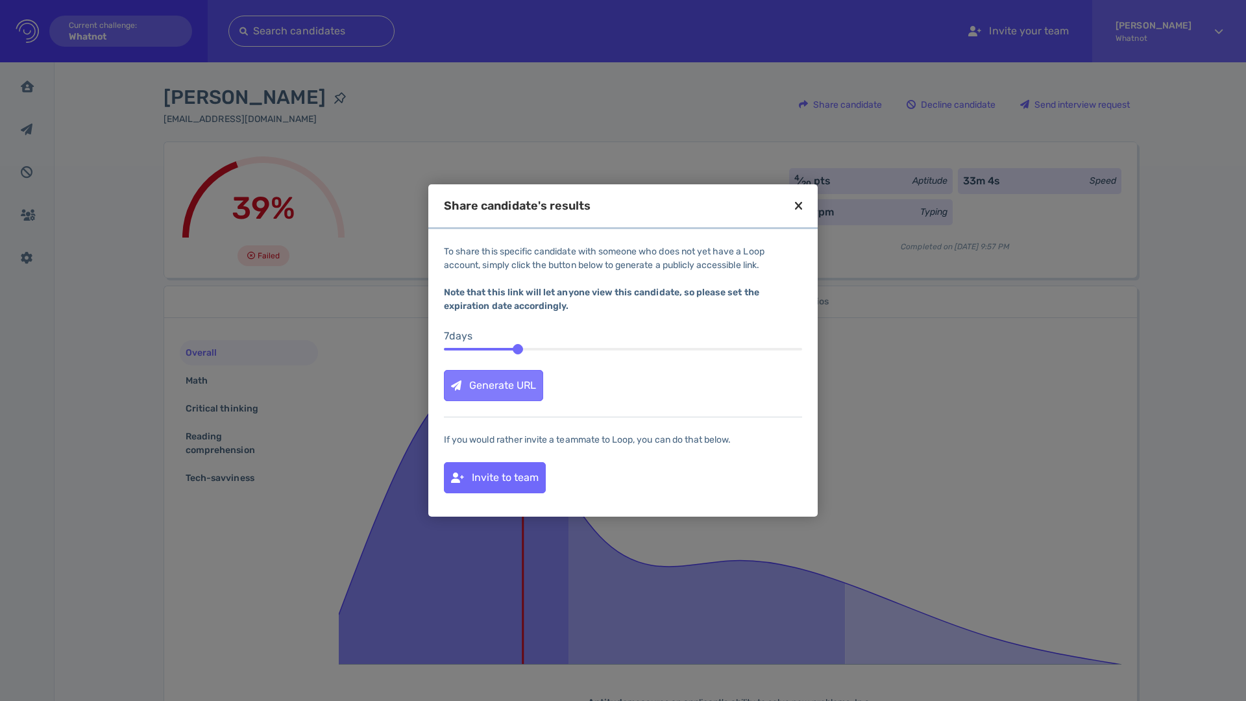 The width and height of the screenshot is (1246, 701). Describe the element at coordinates (517, 206) in the screenshot. I see `div: Share candidate's results` at that location.